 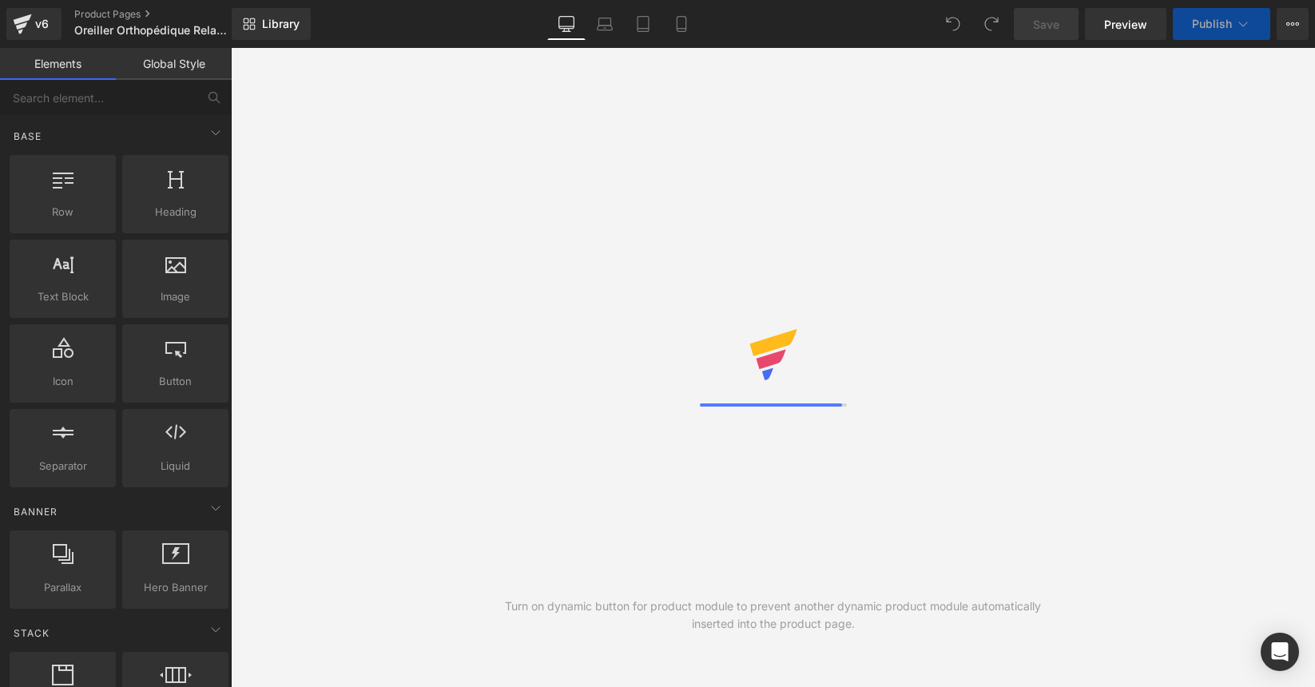 I want to click on a: Preview, so click(x=1125, y=24).